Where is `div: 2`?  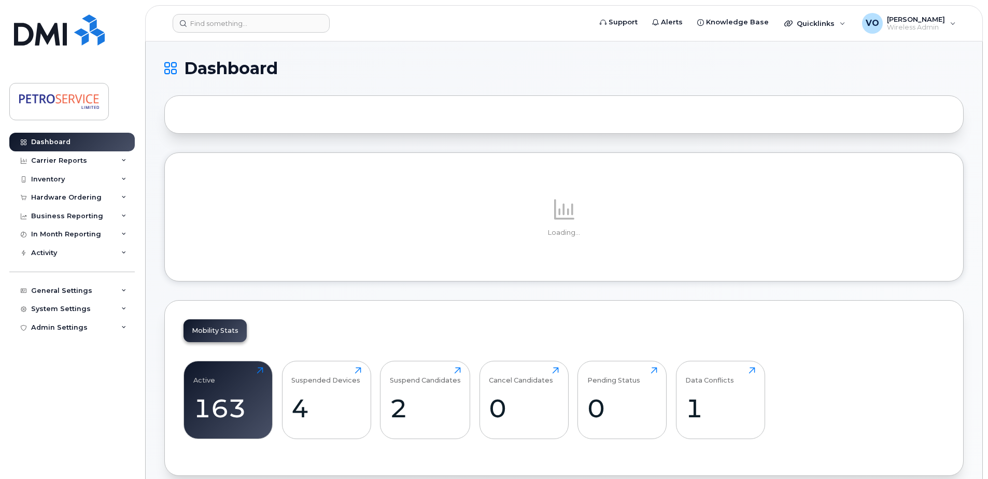 div: 2 is located at coordinates (425, 408).